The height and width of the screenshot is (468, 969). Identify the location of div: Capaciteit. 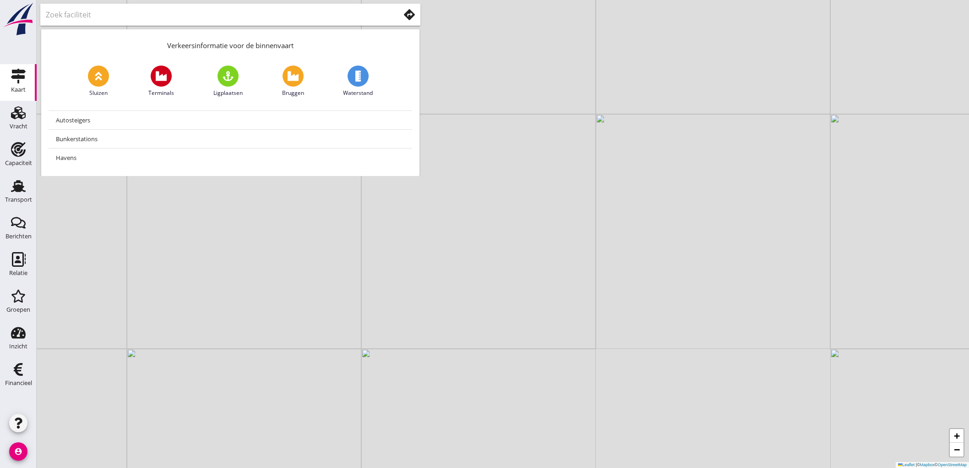
(18, 163).